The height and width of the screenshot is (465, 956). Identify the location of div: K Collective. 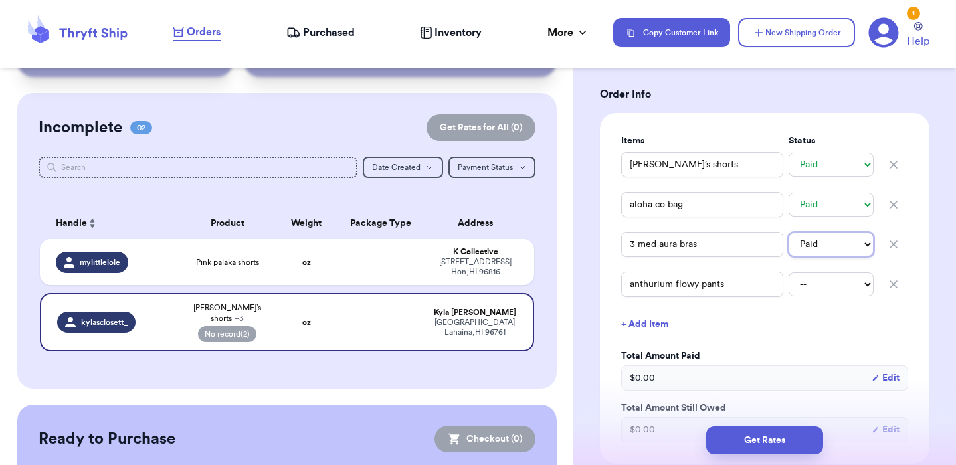
(476, 252).